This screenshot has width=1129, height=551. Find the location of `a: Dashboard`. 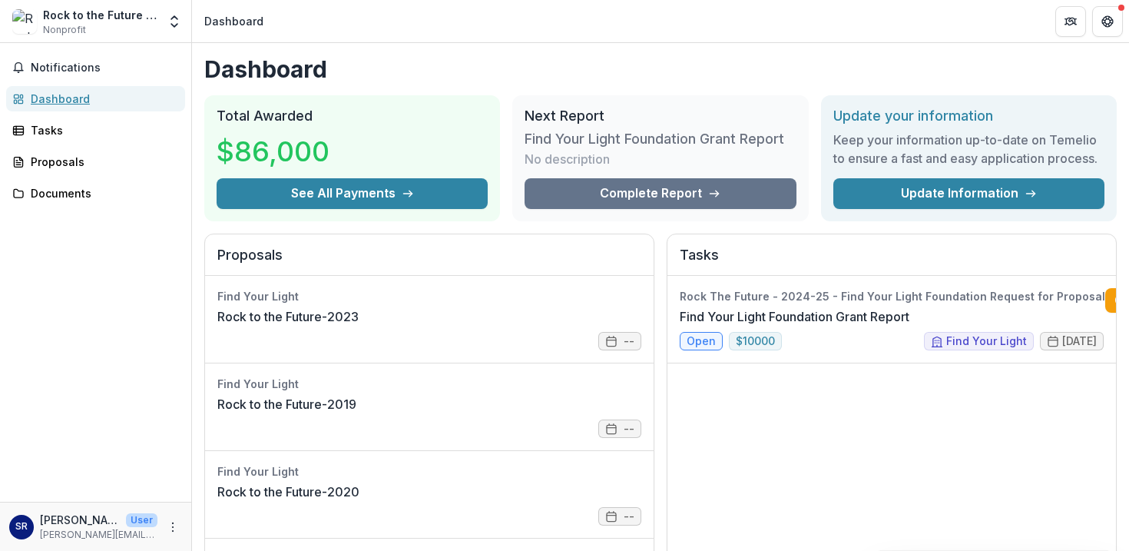

a: Dashboard is located at coordinates (95, 98).